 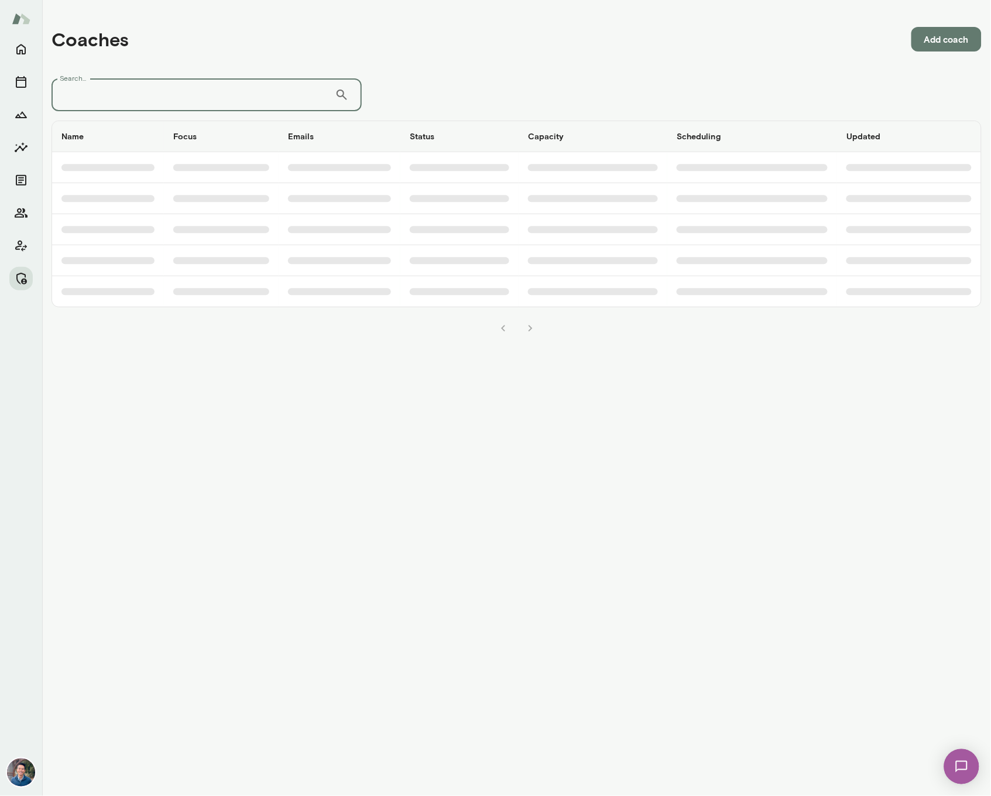 I want to click on button: Members, so click(x=21, y=213).